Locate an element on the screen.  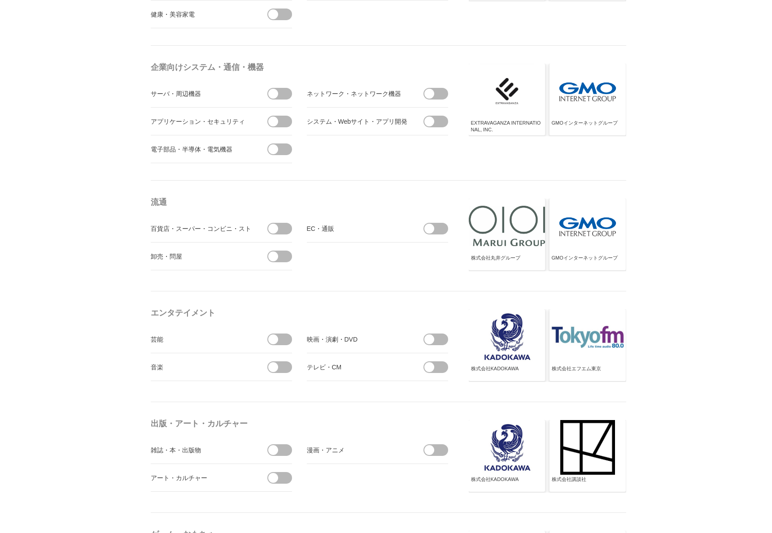
div: EXTRAVAGANZA INTERNATIONAL, INC. is located at coordinates (507, 127).